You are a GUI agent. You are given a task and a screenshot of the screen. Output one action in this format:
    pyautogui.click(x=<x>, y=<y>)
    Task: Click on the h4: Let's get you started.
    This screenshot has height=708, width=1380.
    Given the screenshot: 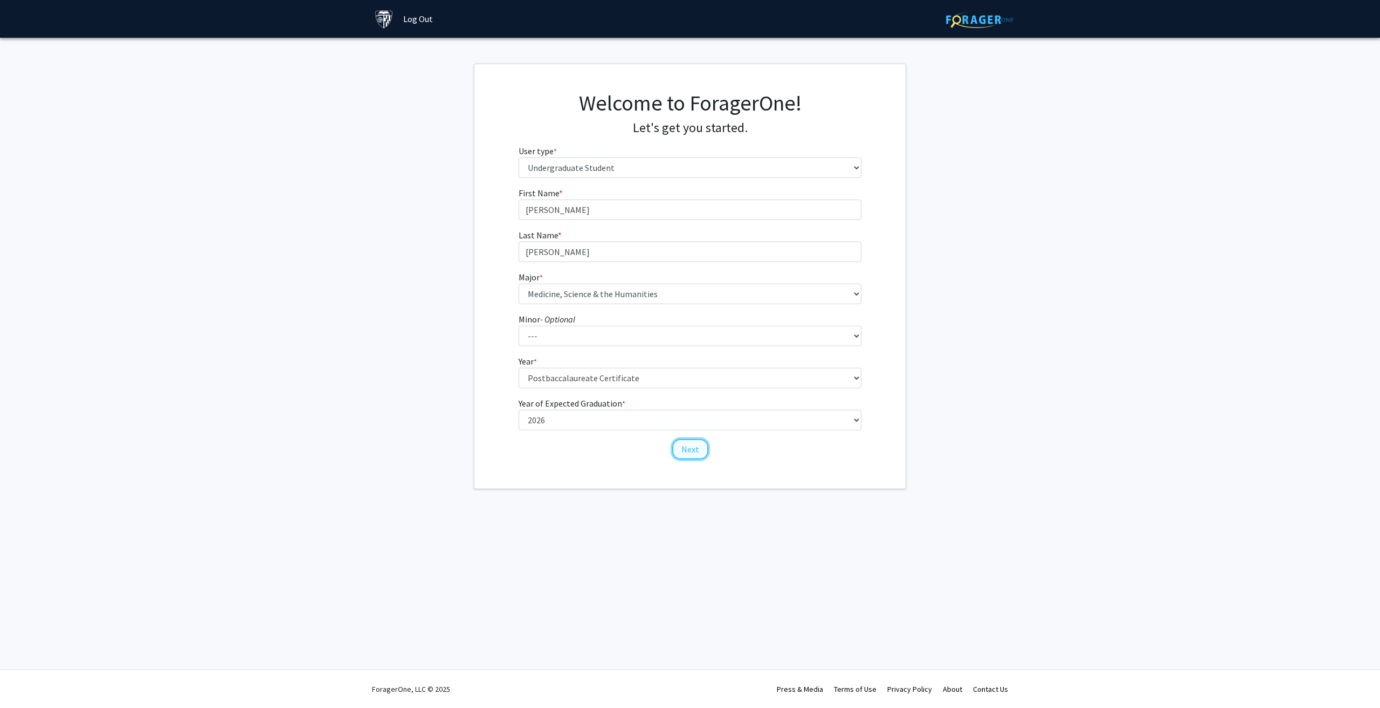 What is the action you would take?
    pyautogui.click(x=690, y=128)
    